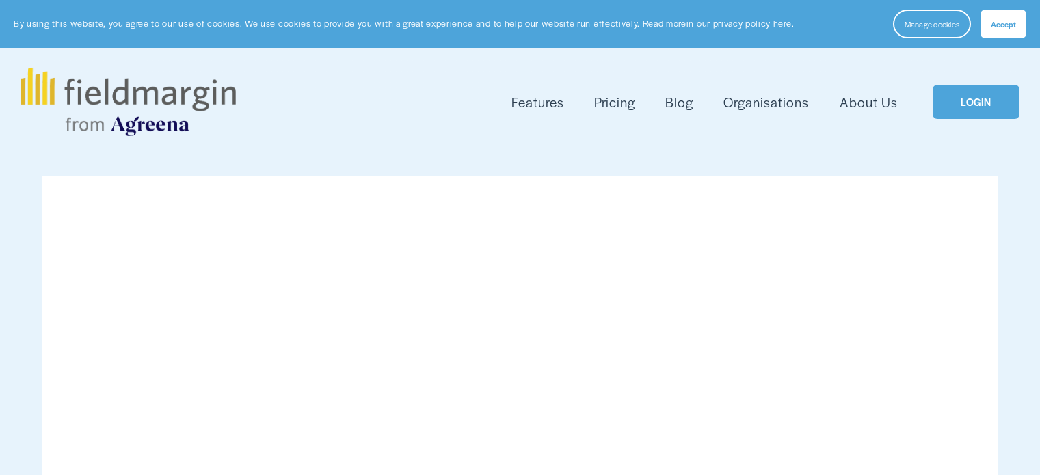  Describe the element at coordinates (679, 102) in the screenshot. I see `a: Blog` at that location.